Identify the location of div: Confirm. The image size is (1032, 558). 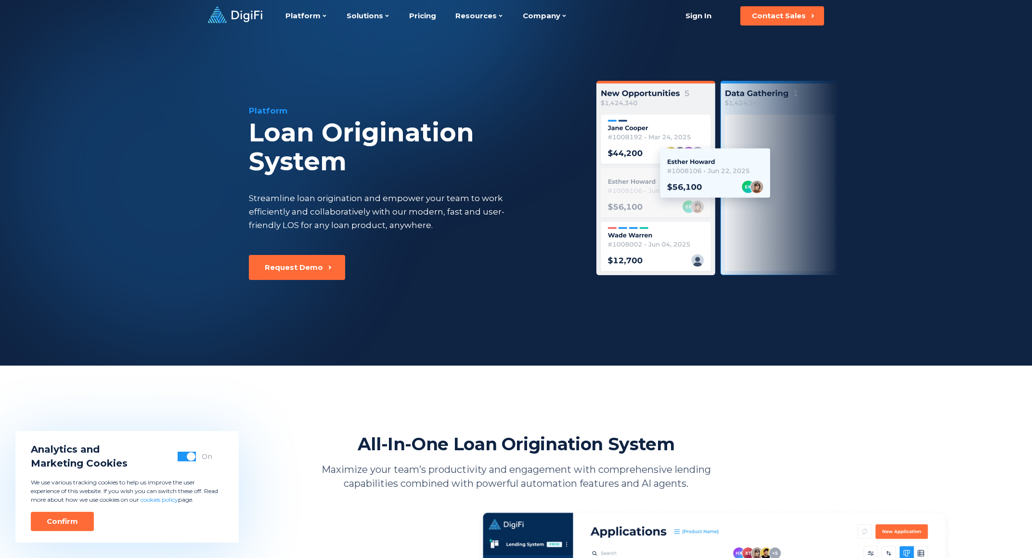
(62, 522).